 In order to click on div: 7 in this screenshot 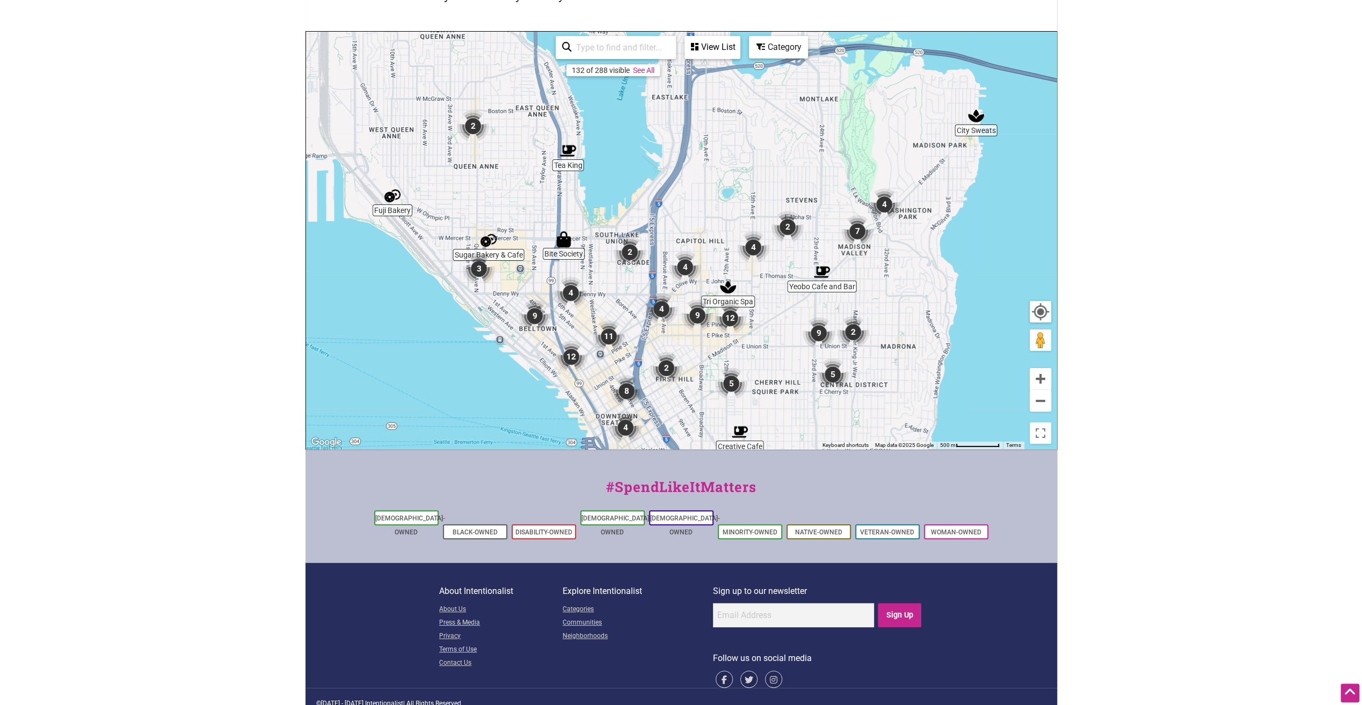, I will do `click(857, 231)`.